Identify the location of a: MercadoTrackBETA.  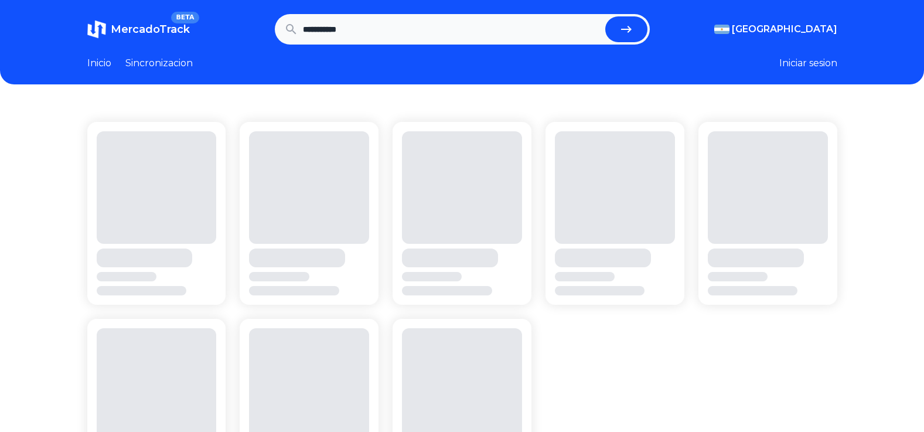
(138, 29).